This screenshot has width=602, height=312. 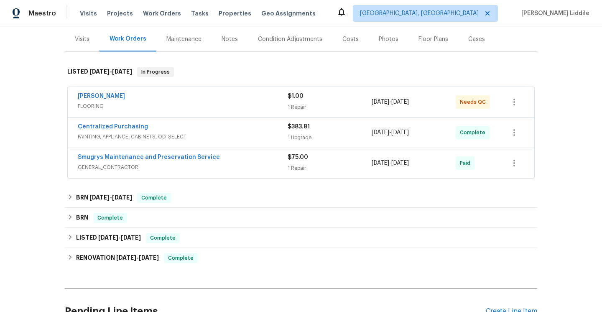 I want to click on div: Costs, so click(x=350, y=39).